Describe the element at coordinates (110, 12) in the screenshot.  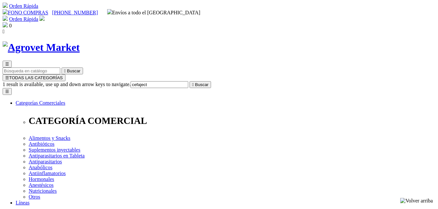
I see `img: delivery-truck.svg` at that location.